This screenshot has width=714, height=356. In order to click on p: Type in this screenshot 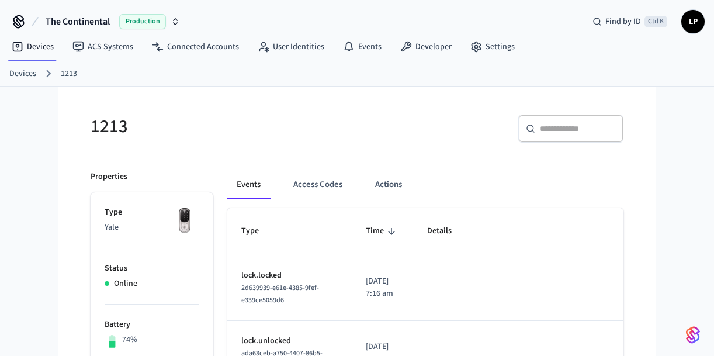, I will do `click(152, 212)`.